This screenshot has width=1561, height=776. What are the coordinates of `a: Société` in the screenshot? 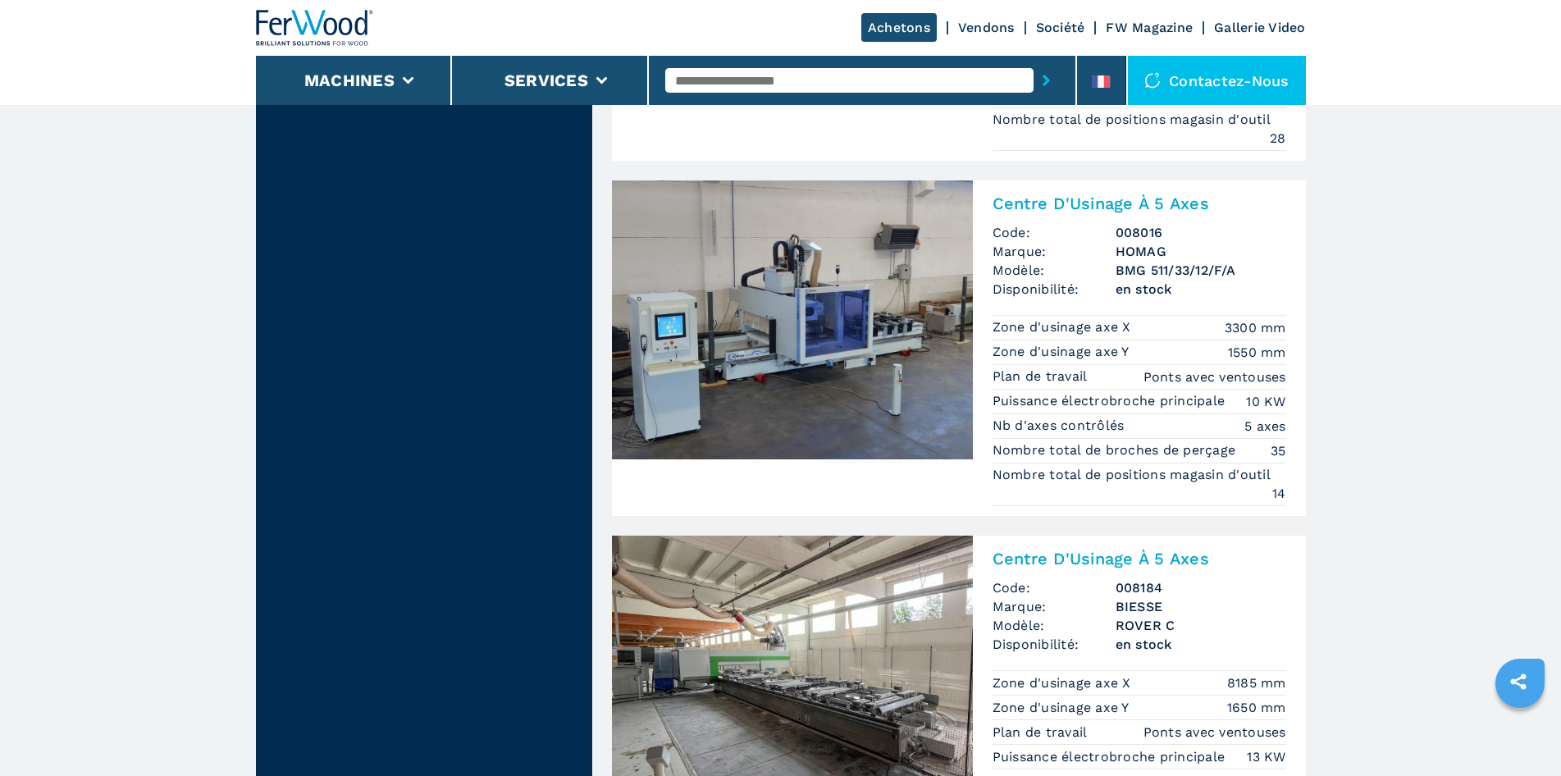 It's located at (1061, 27).